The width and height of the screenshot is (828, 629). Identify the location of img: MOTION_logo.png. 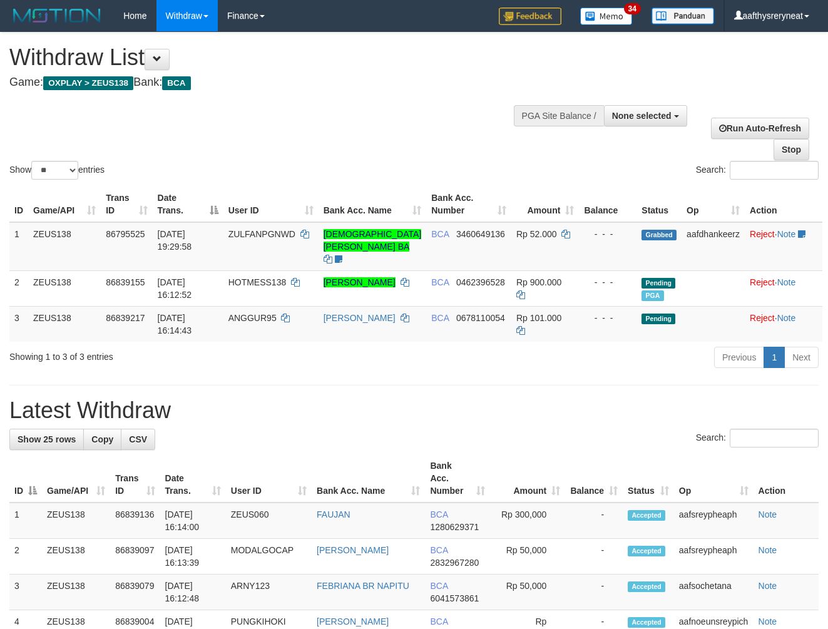
(57, 16).